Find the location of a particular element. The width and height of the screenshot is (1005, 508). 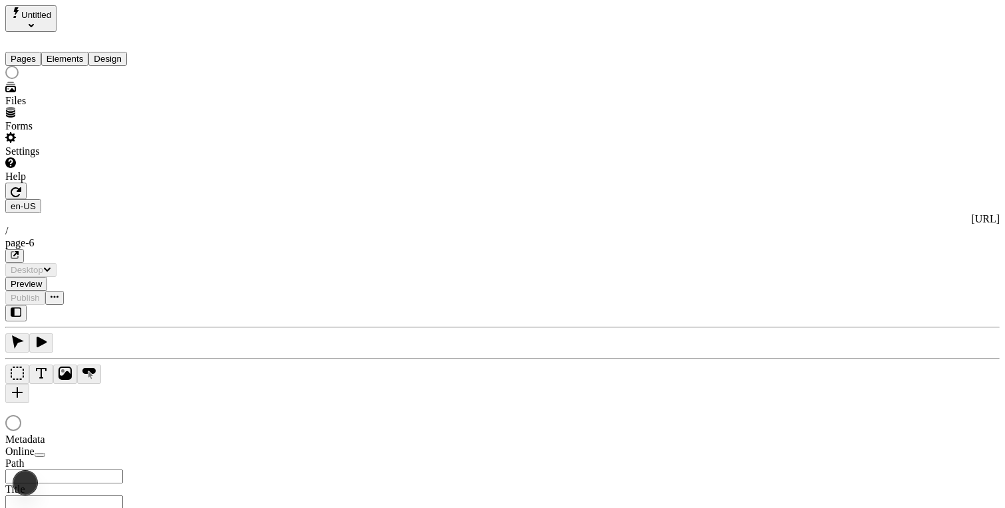

button: Preview is located at coordinates (26, 284).